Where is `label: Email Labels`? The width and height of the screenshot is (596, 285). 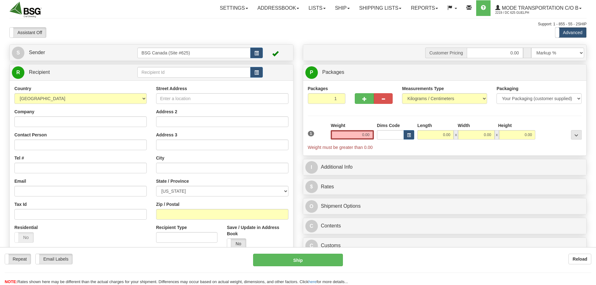 label: Email Labels is located at coordinates (54, 259).